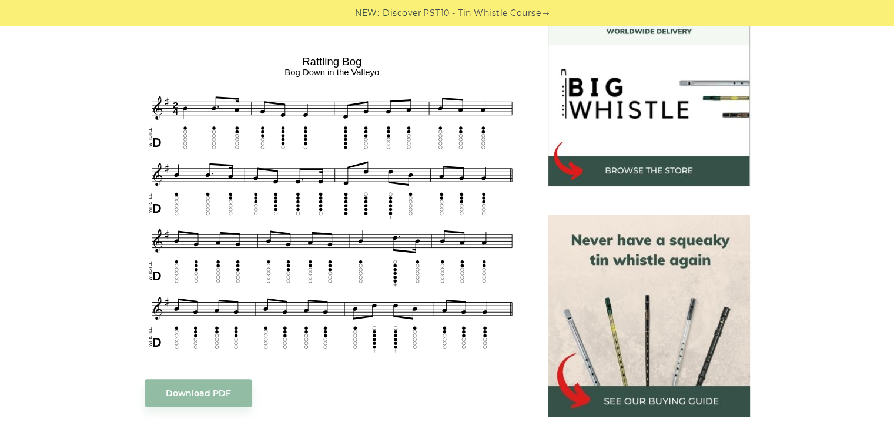 This screenshot has height=429, width=894. Describe the element at coordinates (332, 203) in the screenshot. I see `img: Rattling Bog Tin Whistle Tab & Sheet Music` at that location.